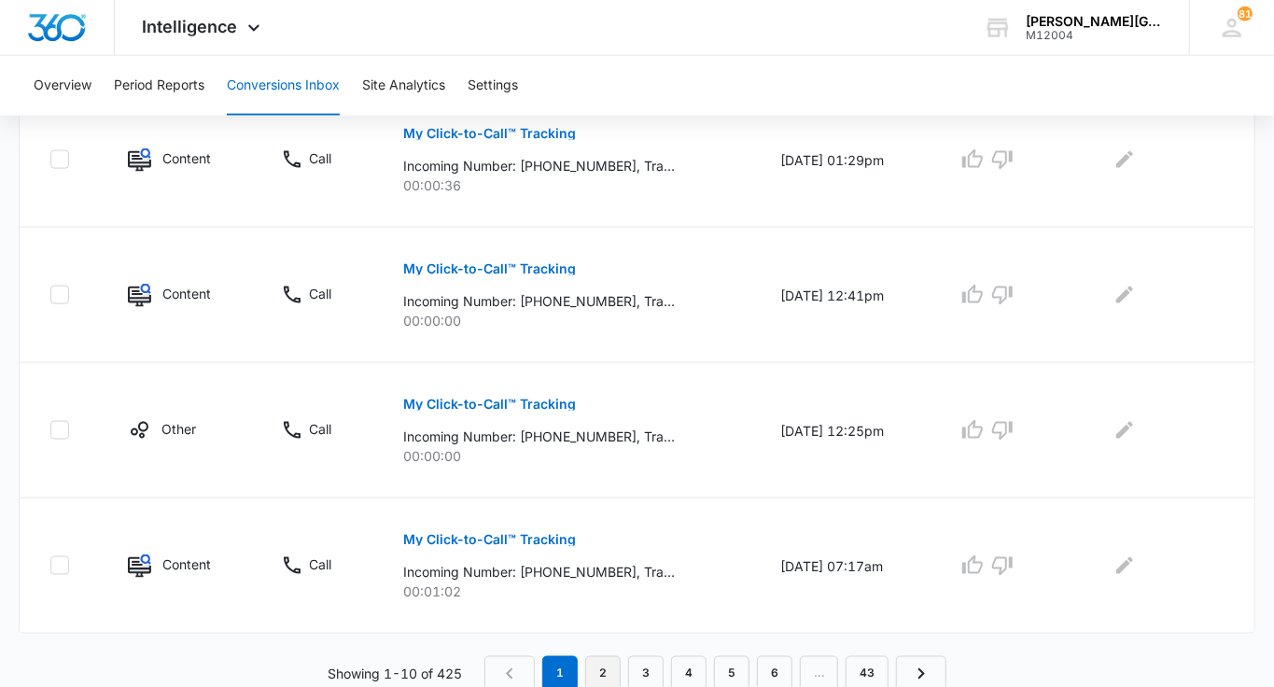  What do you see at coordinates (1245, 14) in the screenshot?
I see `div: notifications count` at bounding box center [1245, 14].